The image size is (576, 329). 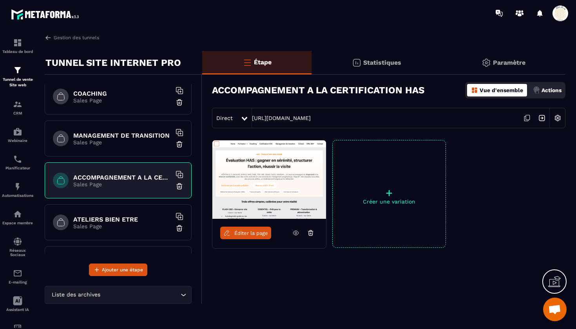 What do you see at coordinates (18, 159) in the screenshot?
I see `img: scheduler` at bounding box center [18, 159].